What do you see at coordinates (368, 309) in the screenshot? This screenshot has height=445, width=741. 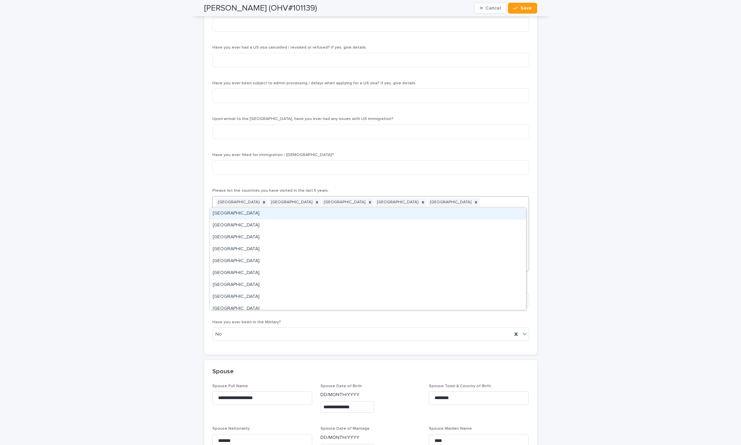 I see `div: Austria` at bounding box center [368, 309].